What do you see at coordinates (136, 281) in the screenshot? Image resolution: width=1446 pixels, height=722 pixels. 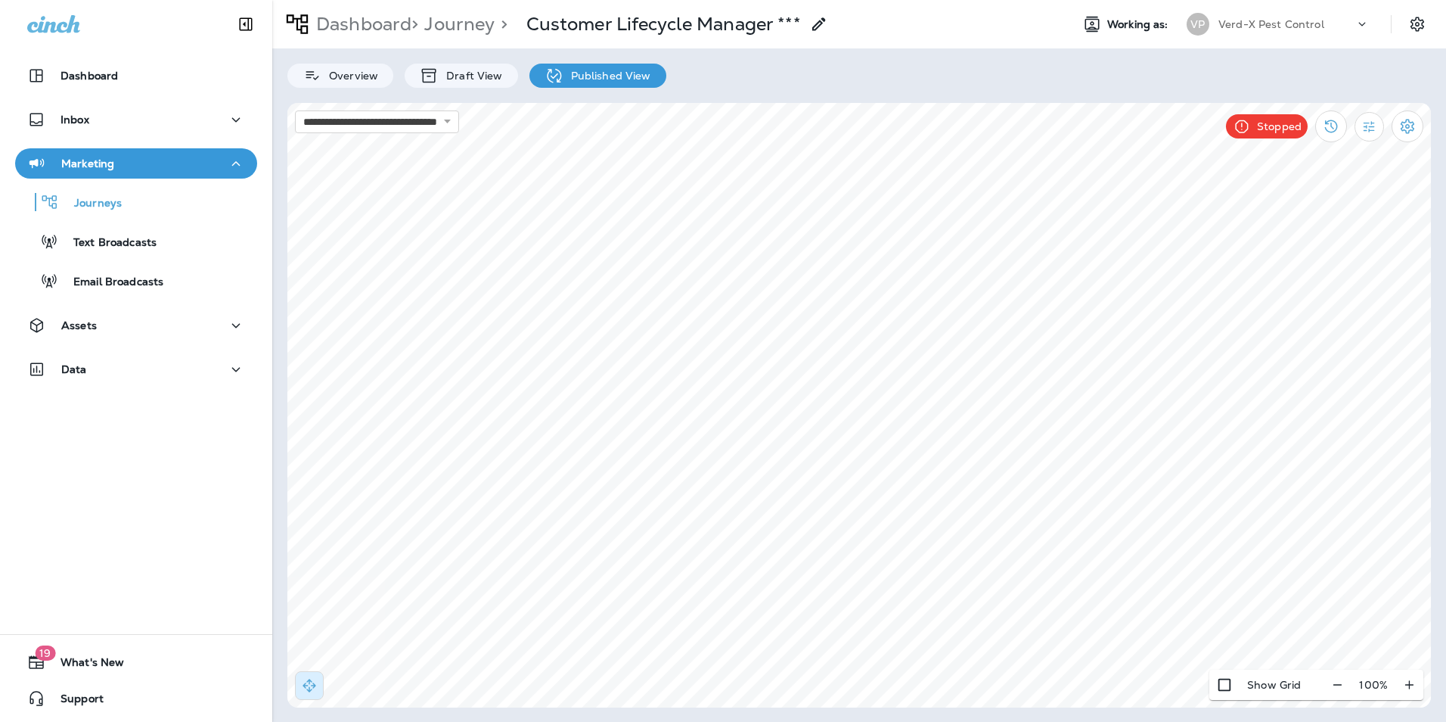 I see `button: Email Broadcasts` at bounding box center [136, 281].